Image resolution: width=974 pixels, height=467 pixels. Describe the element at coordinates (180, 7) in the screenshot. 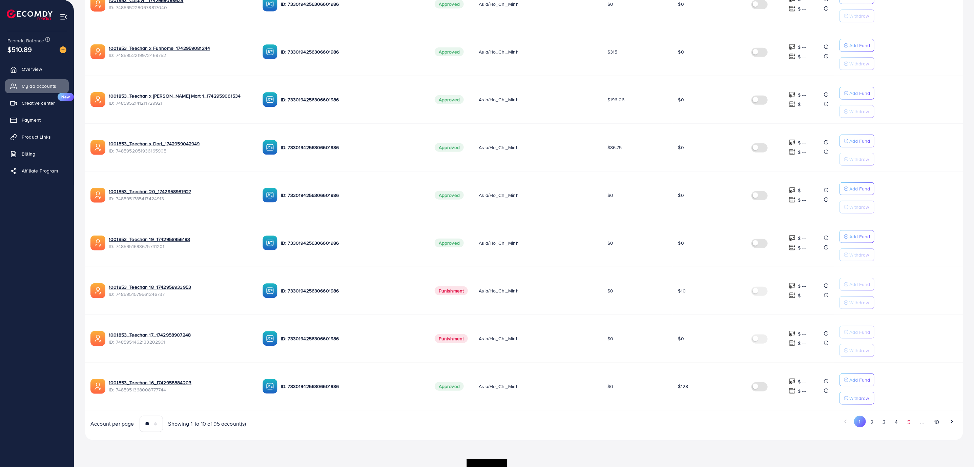

I see `span: ID: 7485952280978817040` at that location.